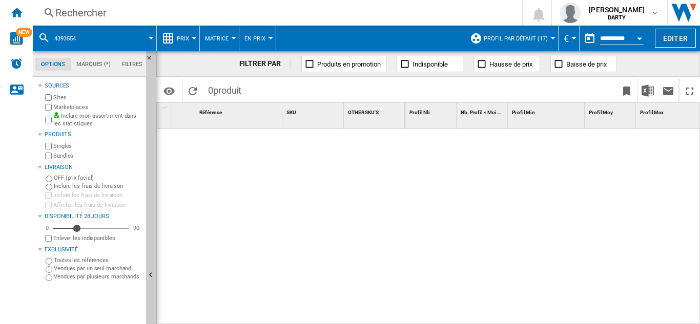 This screenshot has height=324, width=700. I want to click on div: Prix, so click(178, 38).